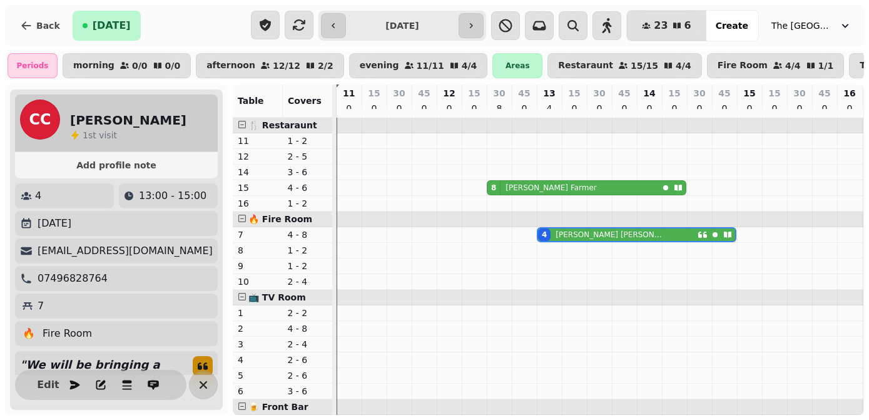 This screenshot has height=420, width=869. I want to click on p: 3, so click(258, 344).